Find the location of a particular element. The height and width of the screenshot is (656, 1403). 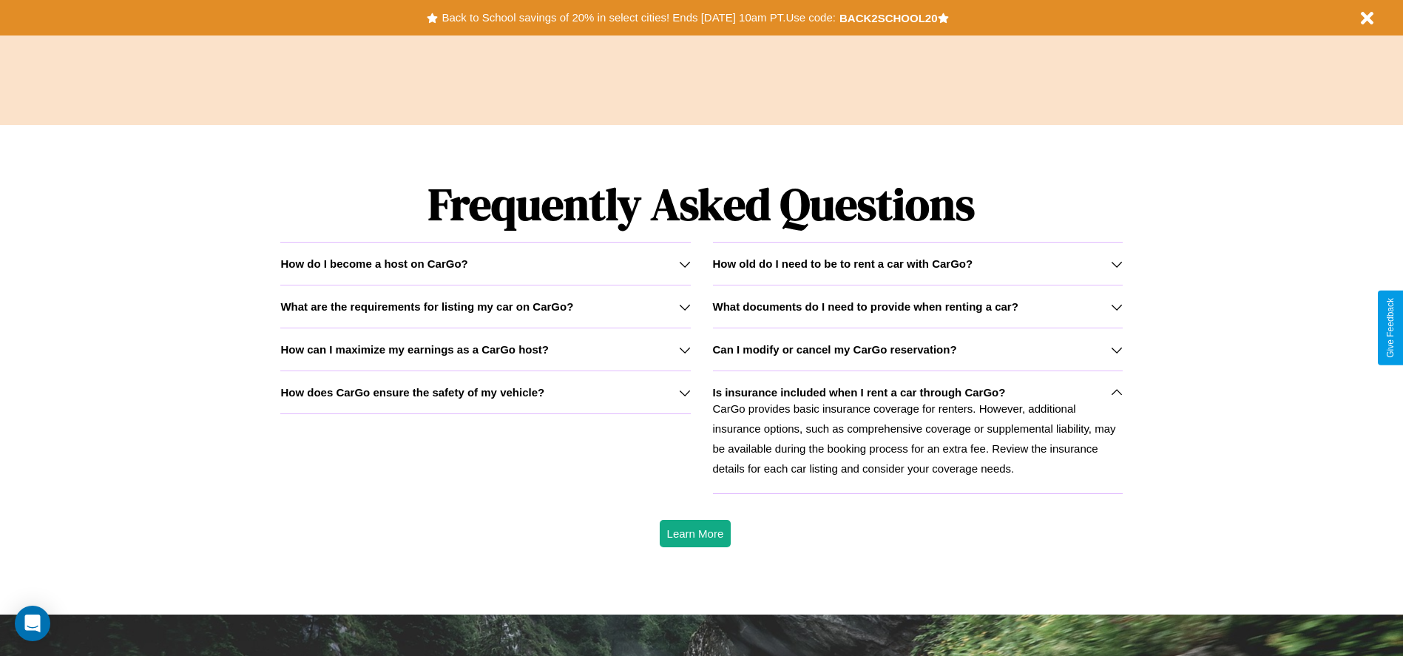

p: CarGo provides basic insurance coverage for renters. However, additional insurance options, such ... is located at coordinates (918, 439).